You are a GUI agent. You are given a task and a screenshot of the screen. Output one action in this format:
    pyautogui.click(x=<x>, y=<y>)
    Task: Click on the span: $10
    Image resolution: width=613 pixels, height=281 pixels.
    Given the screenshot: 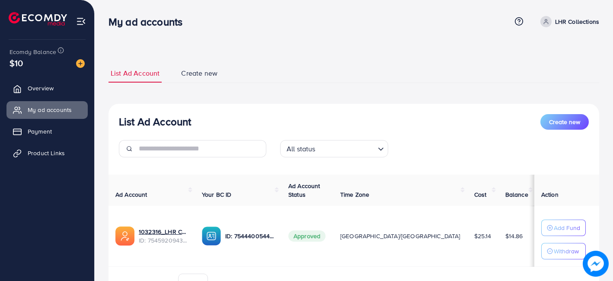 What is the action you would take?
    pyautogui.click(x=16, y=63)
    